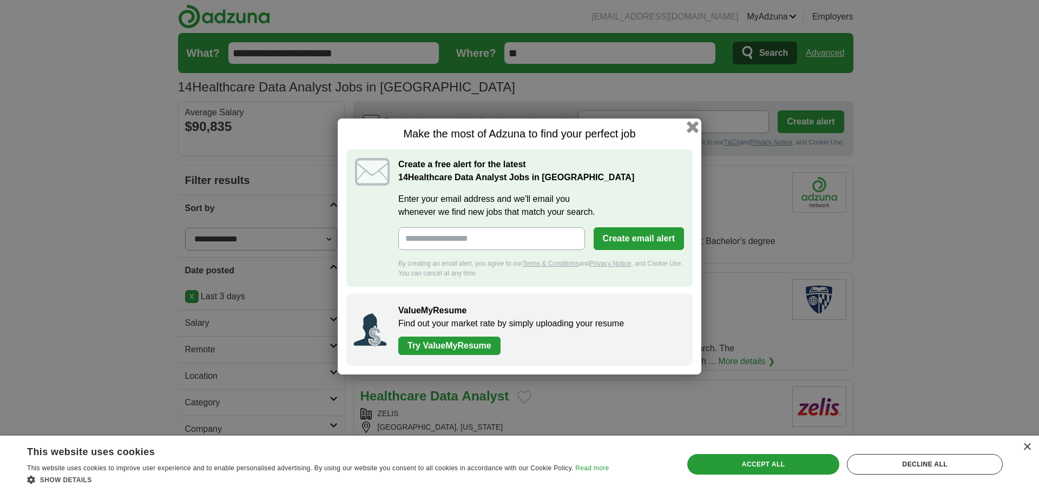 This screenshot has width=1039, height=493. I want to click on div: By creating an email alert, you agree to our and , and Cookie Use. You can cancel at any time., so click(541, 269).